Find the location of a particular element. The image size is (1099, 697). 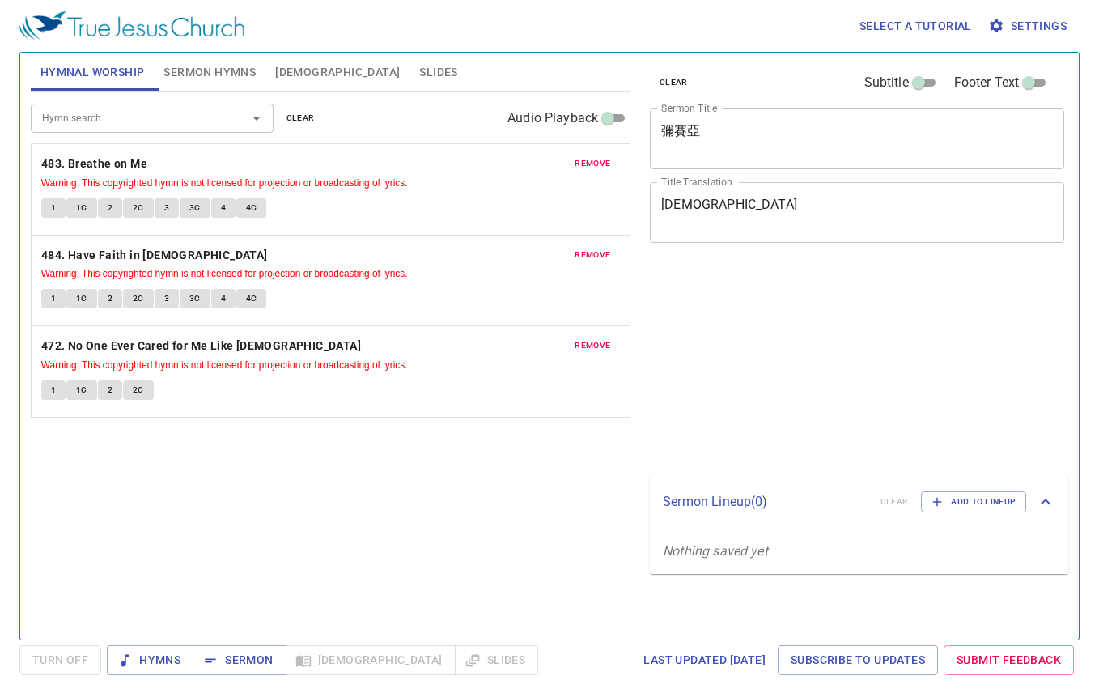

button: 483. Breathe on Me is located at coordinates (95, 163).